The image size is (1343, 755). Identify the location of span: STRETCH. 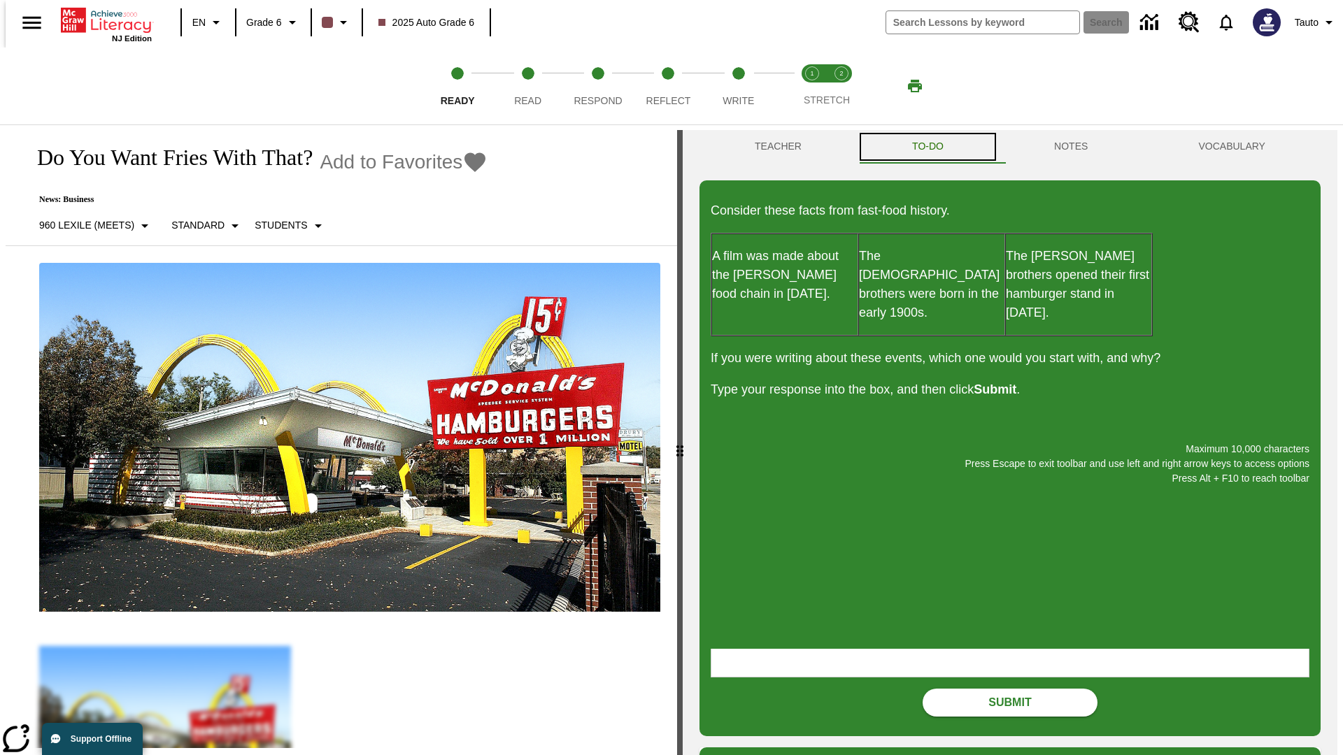
(827, 100).